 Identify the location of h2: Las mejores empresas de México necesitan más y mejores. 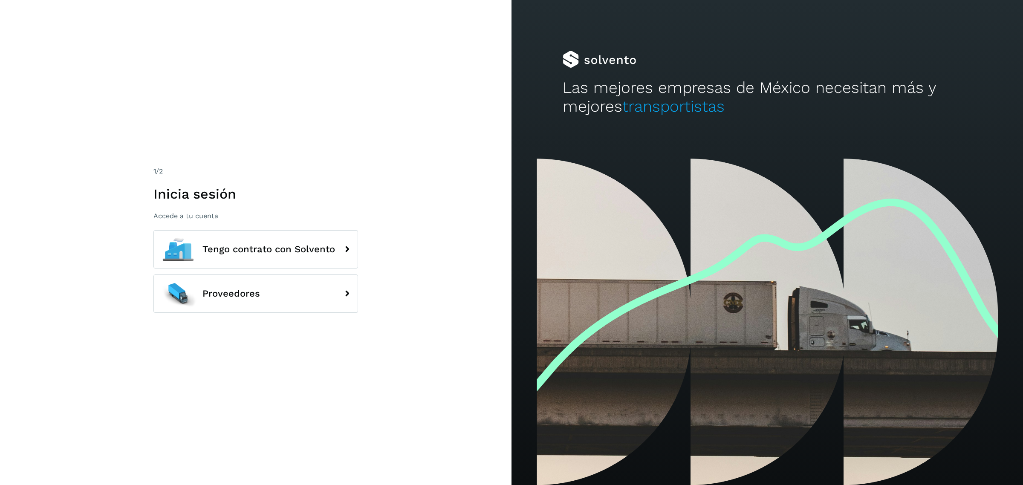
(768, 97).